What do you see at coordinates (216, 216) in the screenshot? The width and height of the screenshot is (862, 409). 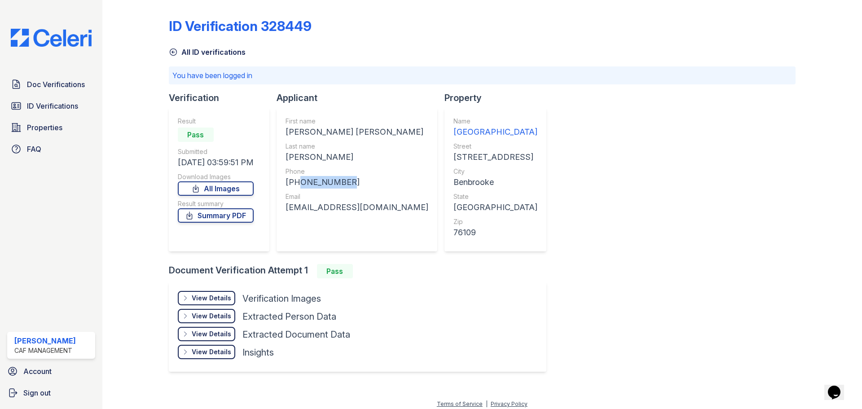 I see `a: Summary PDF` at bounding box center [216, 216].